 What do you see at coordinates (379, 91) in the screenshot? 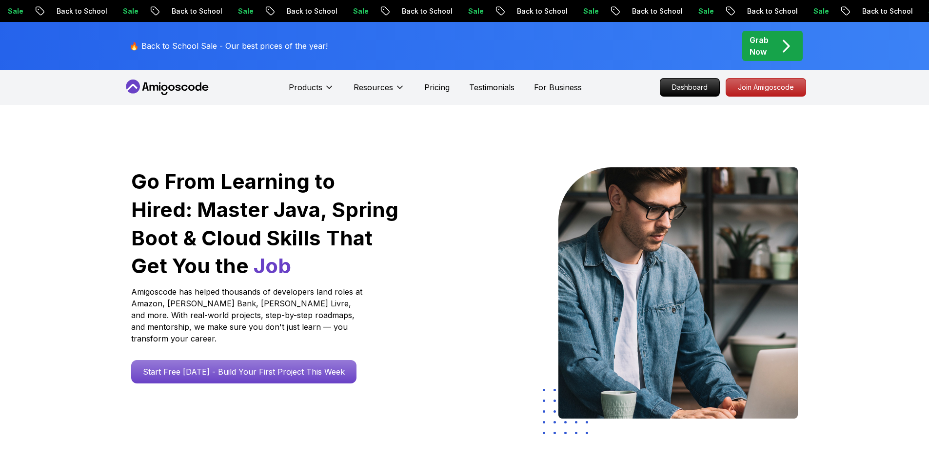
I see `button: Resources` at bounding box center [379, 91].